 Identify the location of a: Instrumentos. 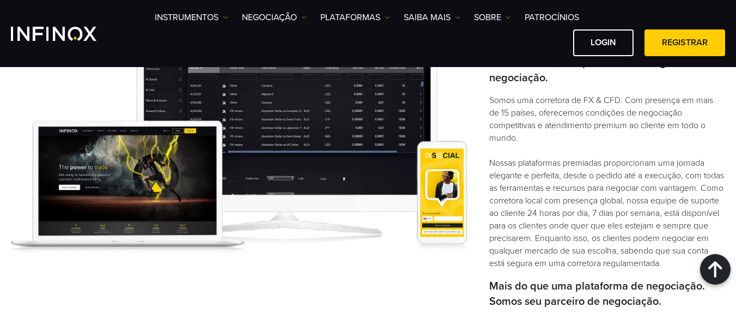
(191, 17).